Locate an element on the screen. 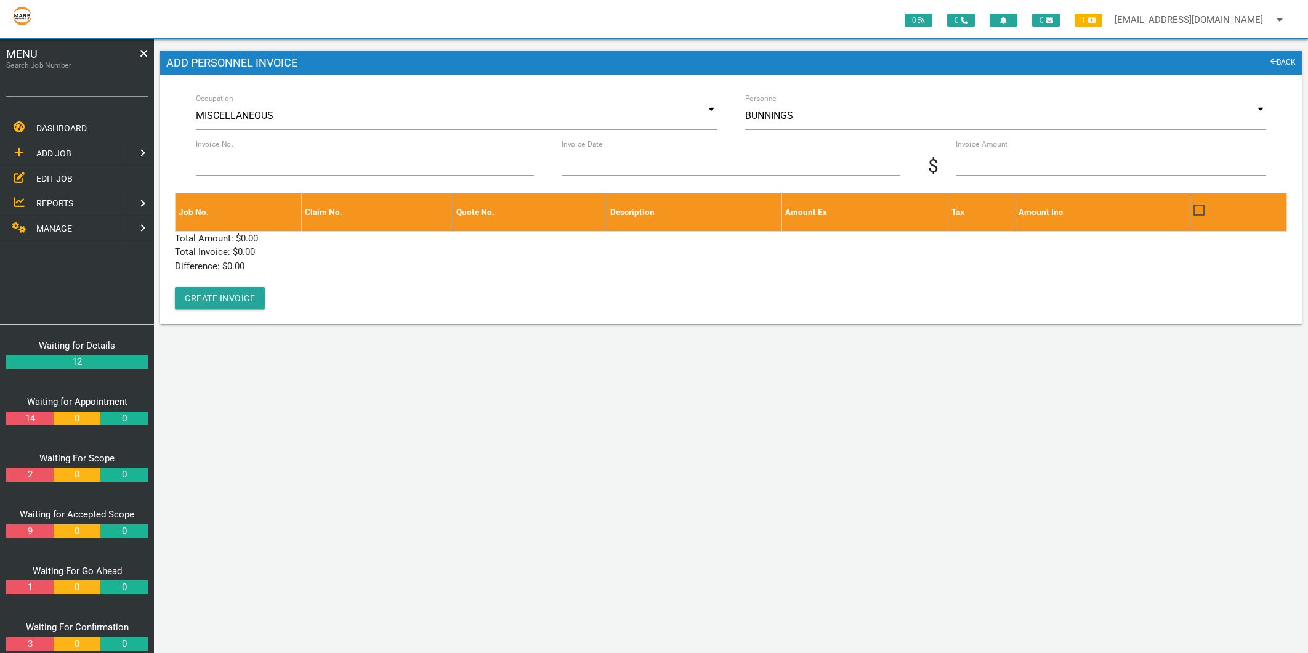 This screenshot has height=653, width=1308. h1: Add Personnel Invoice is located at coordinates (731, 63).